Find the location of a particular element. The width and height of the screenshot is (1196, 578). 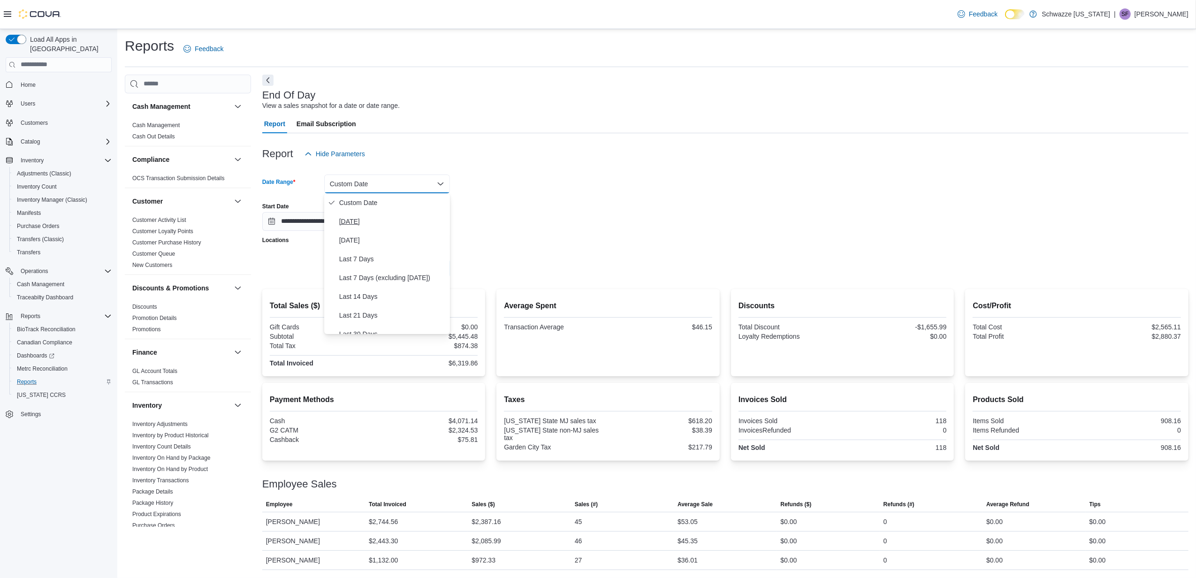

div: $36.01 is located at coordinates (687, 560).